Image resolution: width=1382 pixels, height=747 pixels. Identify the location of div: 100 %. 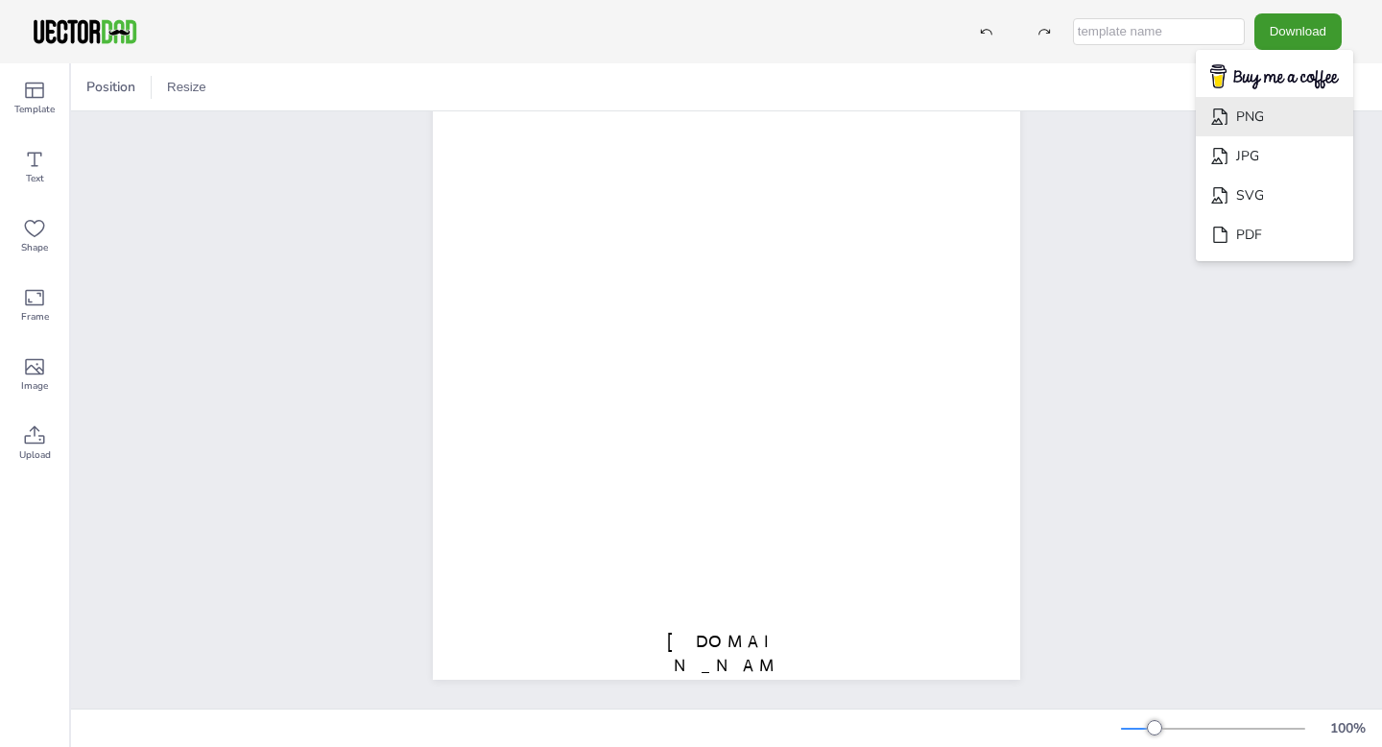
(1347, 727).